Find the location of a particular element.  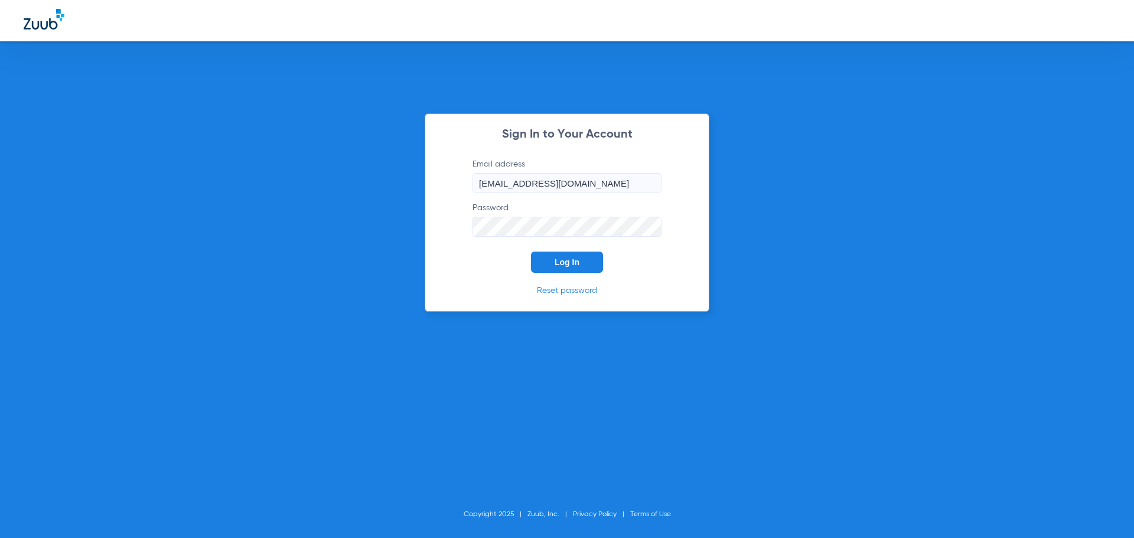

div: Chat Widget is located at coordinates (1105, 510).